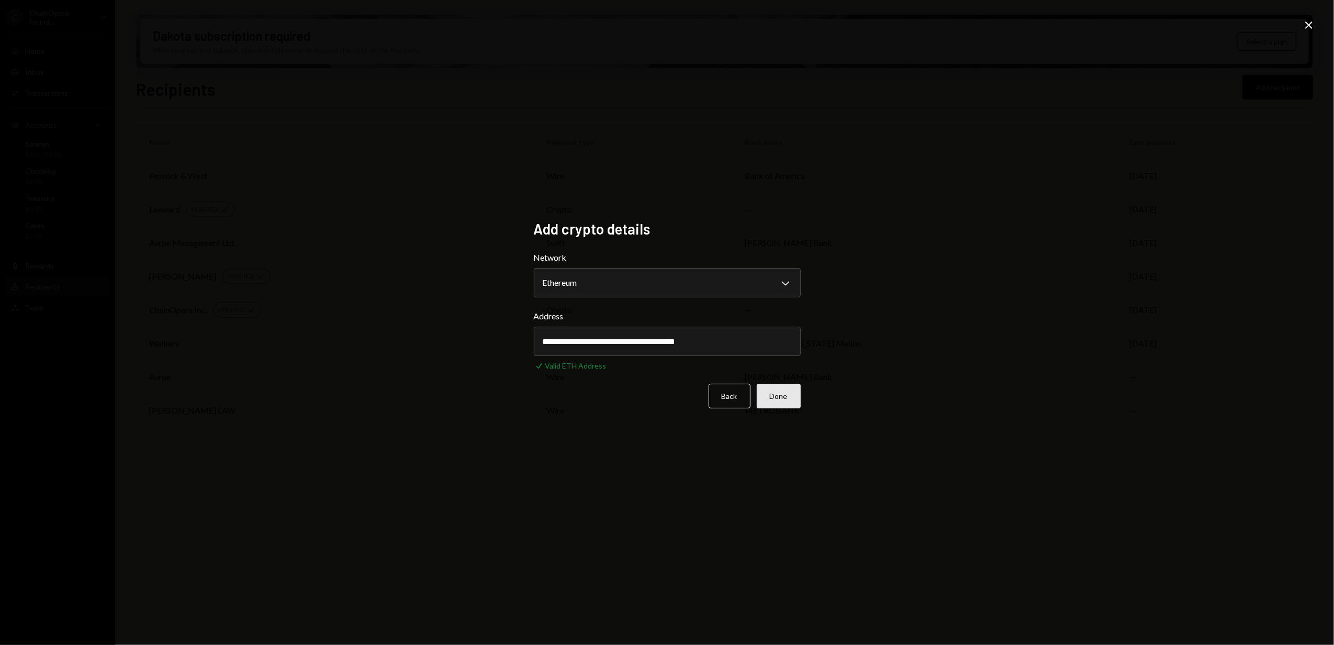 This screenshot has width=1334, height=645. I want to click on button: Network, so click(668, 283).